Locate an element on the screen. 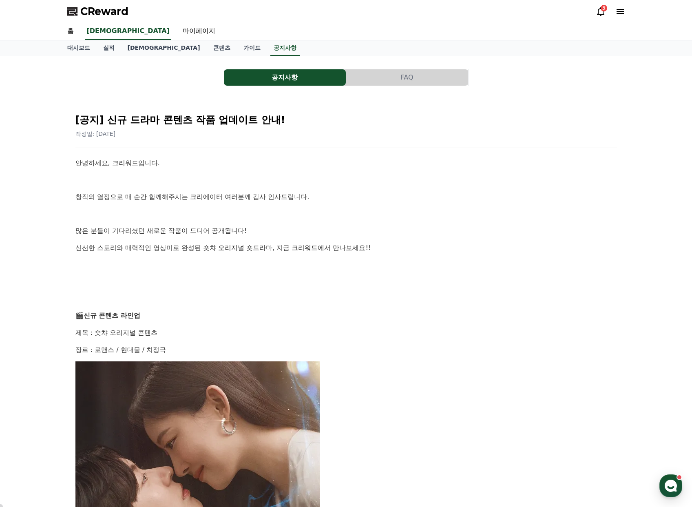  a: 3 is located at coordinates (601, 11).